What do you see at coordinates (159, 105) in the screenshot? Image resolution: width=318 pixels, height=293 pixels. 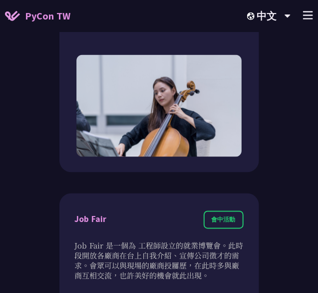 I see `img: PyNight` at bounding box center [159, 105].